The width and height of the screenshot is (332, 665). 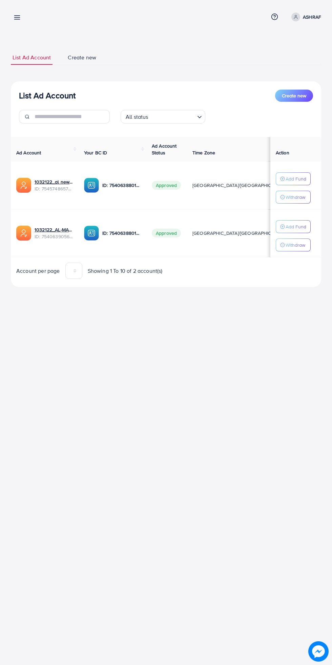 I want to click on h3: List Ad Account, so click(x=47, y=95).